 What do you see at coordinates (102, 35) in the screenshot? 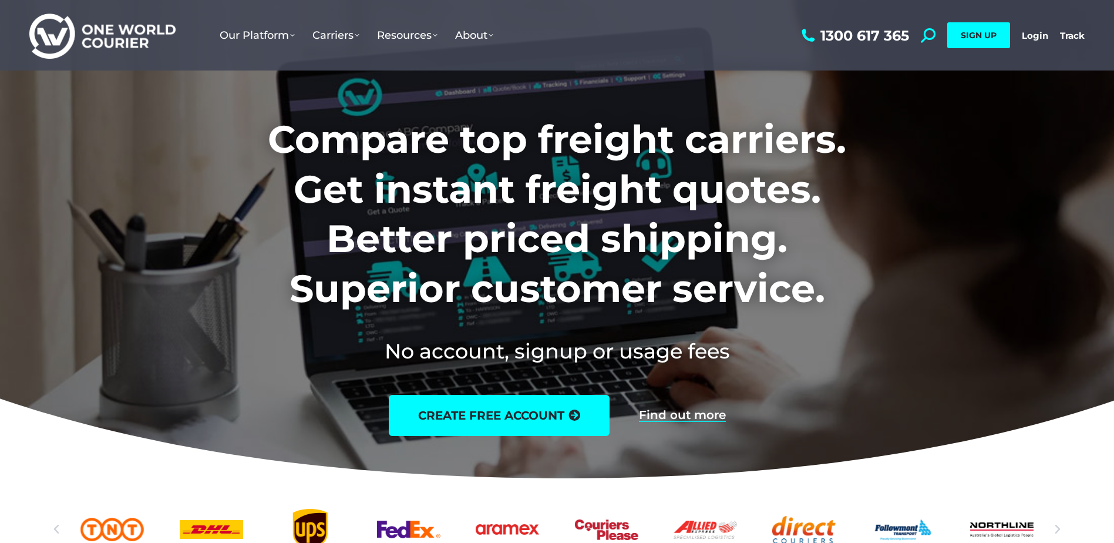
I see `img: One World Courier` at bounding box center [102, 35].